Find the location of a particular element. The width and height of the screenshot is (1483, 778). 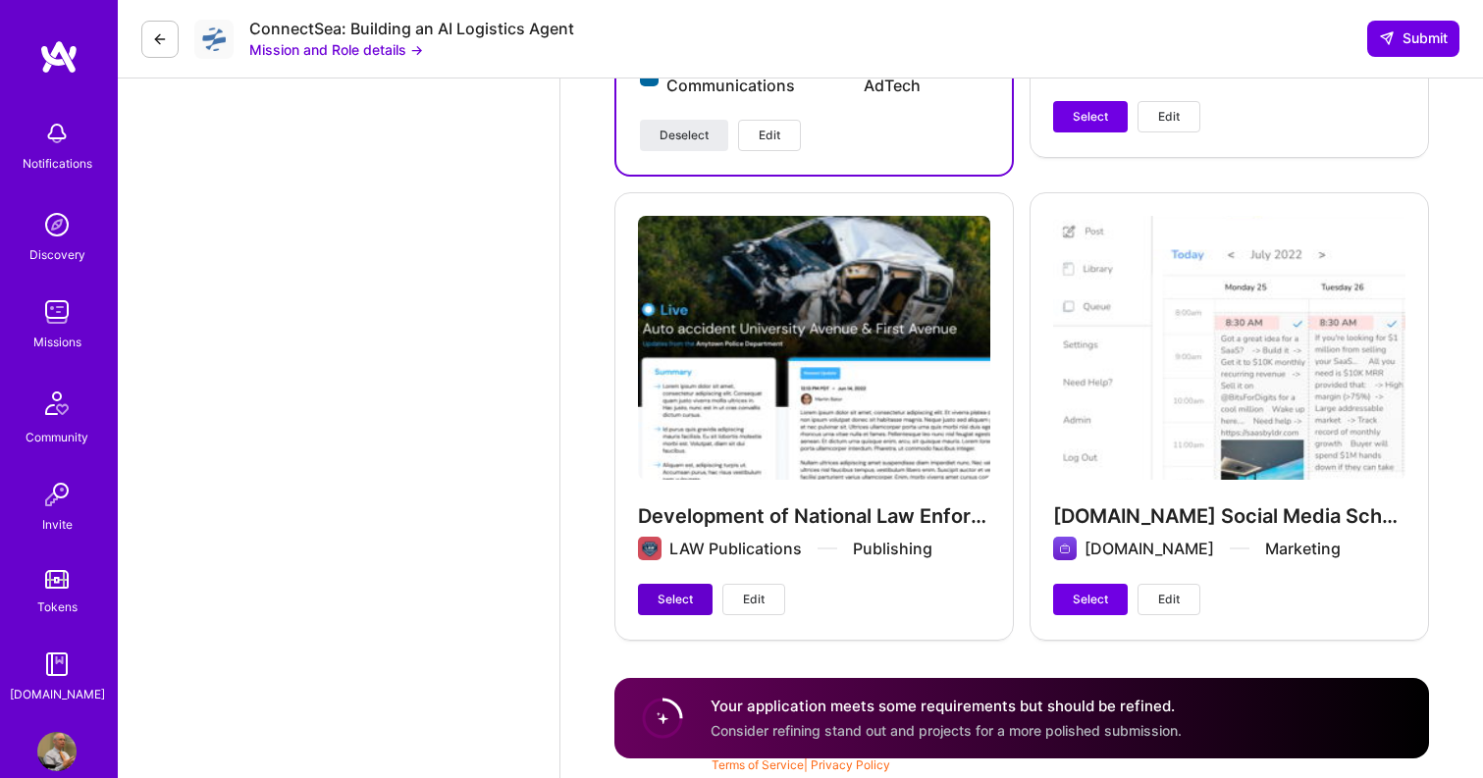

div: ConnectSea: Building an AI Logistics Agent is located at coordinates (411, 28).